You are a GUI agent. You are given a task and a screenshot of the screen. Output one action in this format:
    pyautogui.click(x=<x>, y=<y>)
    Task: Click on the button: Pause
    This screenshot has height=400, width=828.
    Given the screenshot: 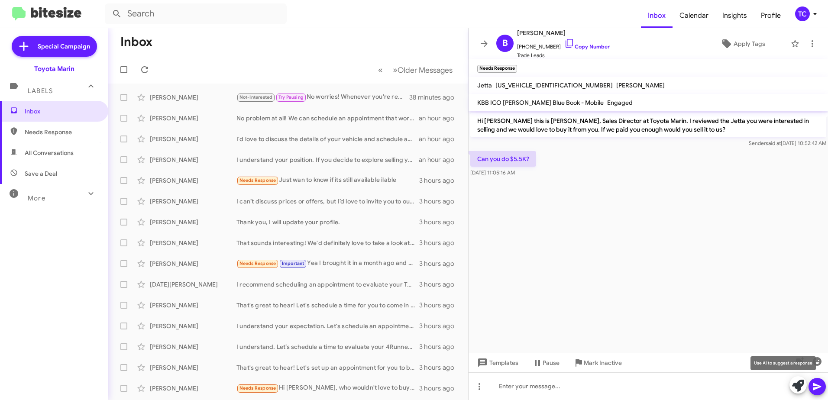 What is the action you would take?
    pyautogui.click(x=545, y=363)
    